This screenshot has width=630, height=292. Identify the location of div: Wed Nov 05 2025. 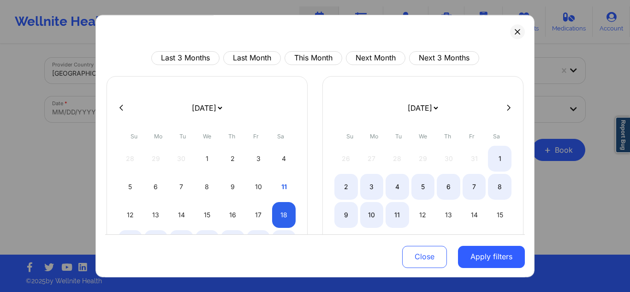
(423, 187).